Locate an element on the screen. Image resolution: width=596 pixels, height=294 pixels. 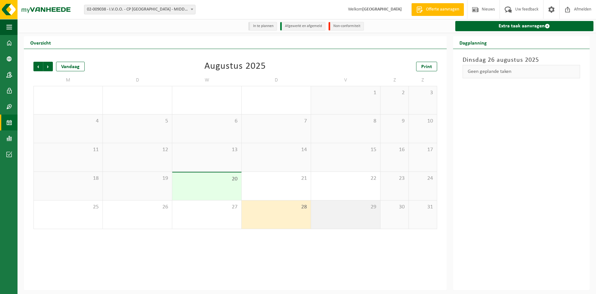
li: Afgewerkt en afgemeld is located at coordinates (303, 26).